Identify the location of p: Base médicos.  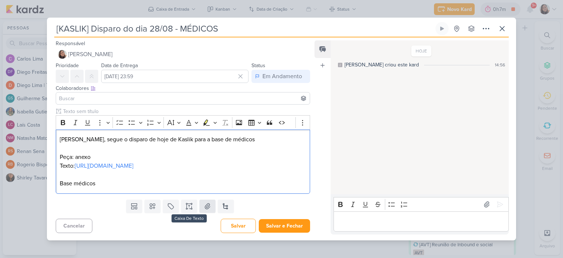
(183, 183).